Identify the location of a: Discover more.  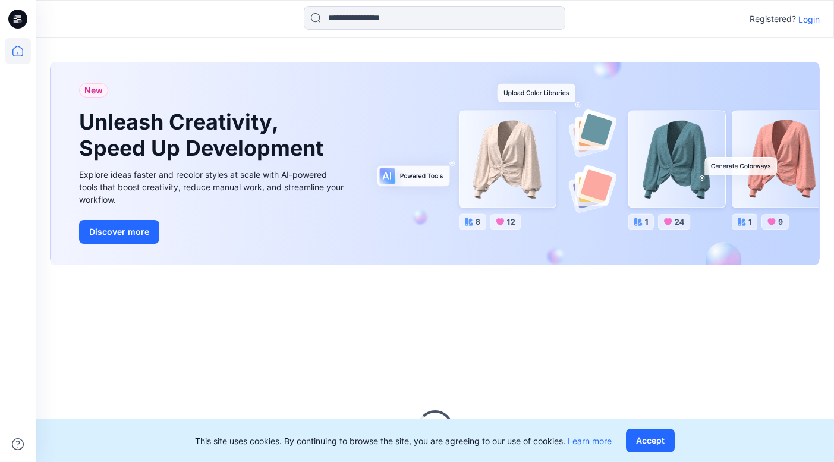
(213, 232).